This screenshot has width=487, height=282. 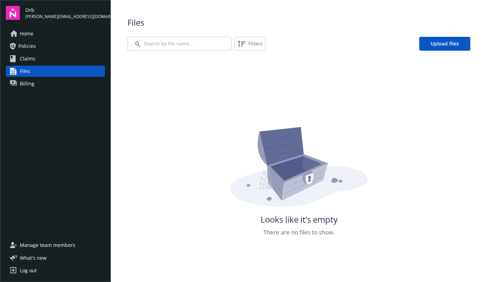 I want to click on img: navigator-logo.svg, so click(x=13, y=13).